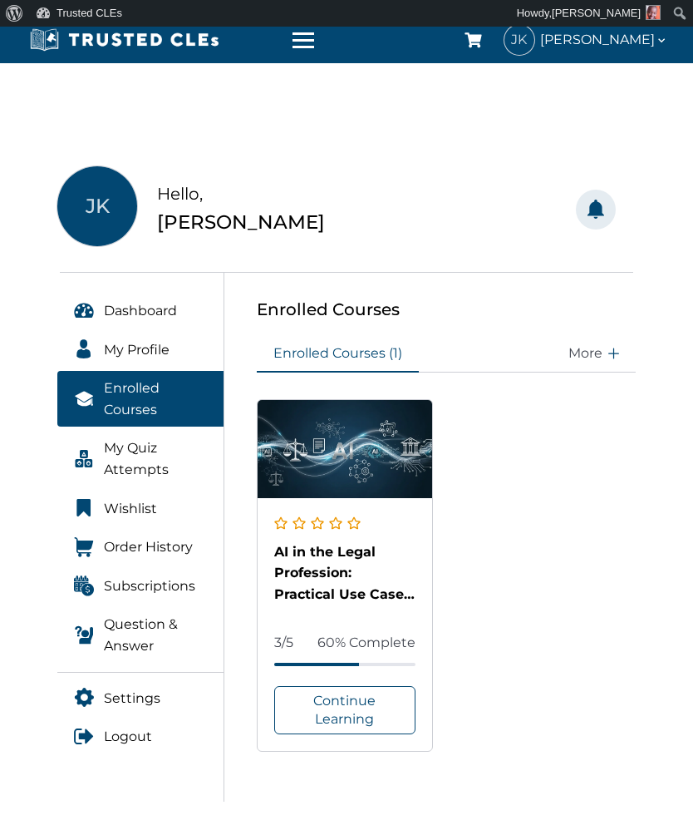 This screenshot has height=825, width=693. Describe the element at coordinates (155, 398) in the screenshot. I see `span: Enrolled Courses` at that location.